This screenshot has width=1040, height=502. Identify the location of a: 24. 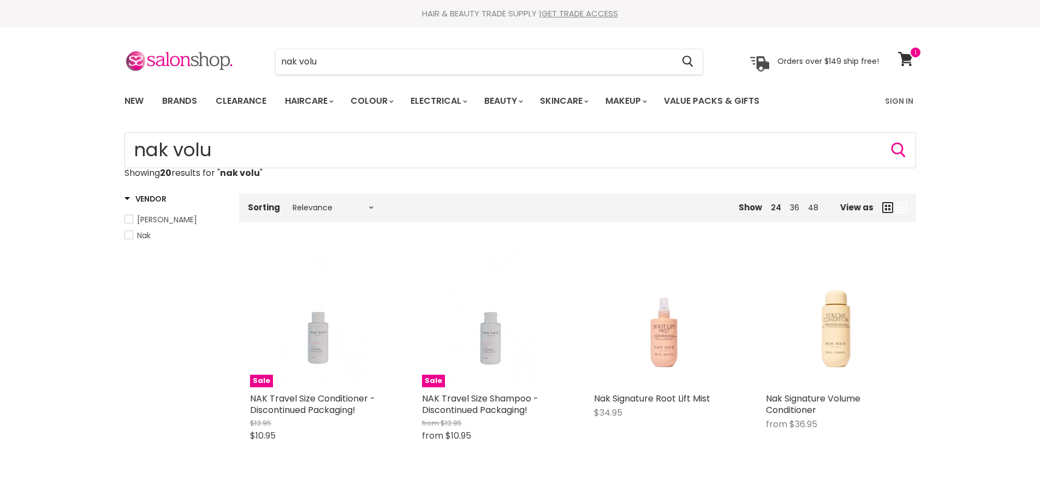
(776, 207).